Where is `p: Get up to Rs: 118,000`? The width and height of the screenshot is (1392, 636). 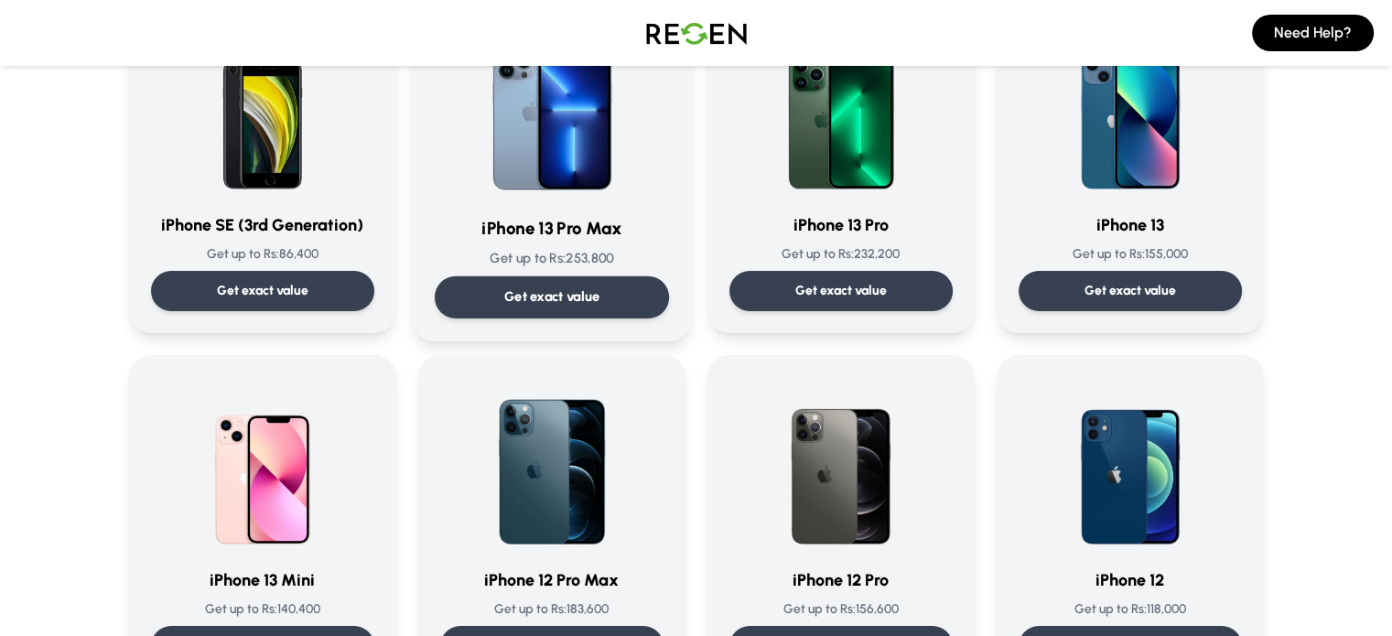
p: Get up to Rs: 118,000 is located at coordinates (1131, 610).